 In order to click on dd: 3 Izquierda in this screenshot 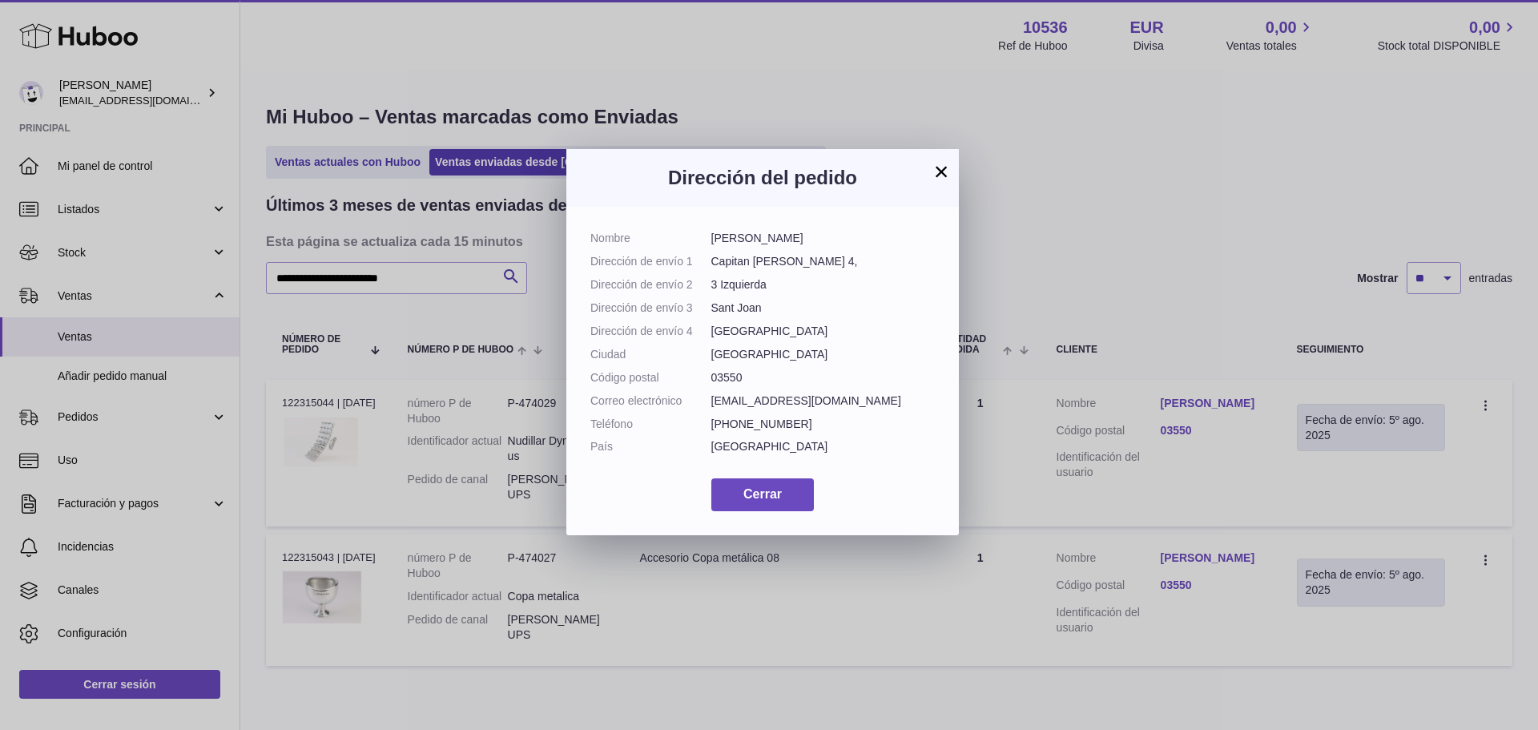, I will do `click(824, 284)`.